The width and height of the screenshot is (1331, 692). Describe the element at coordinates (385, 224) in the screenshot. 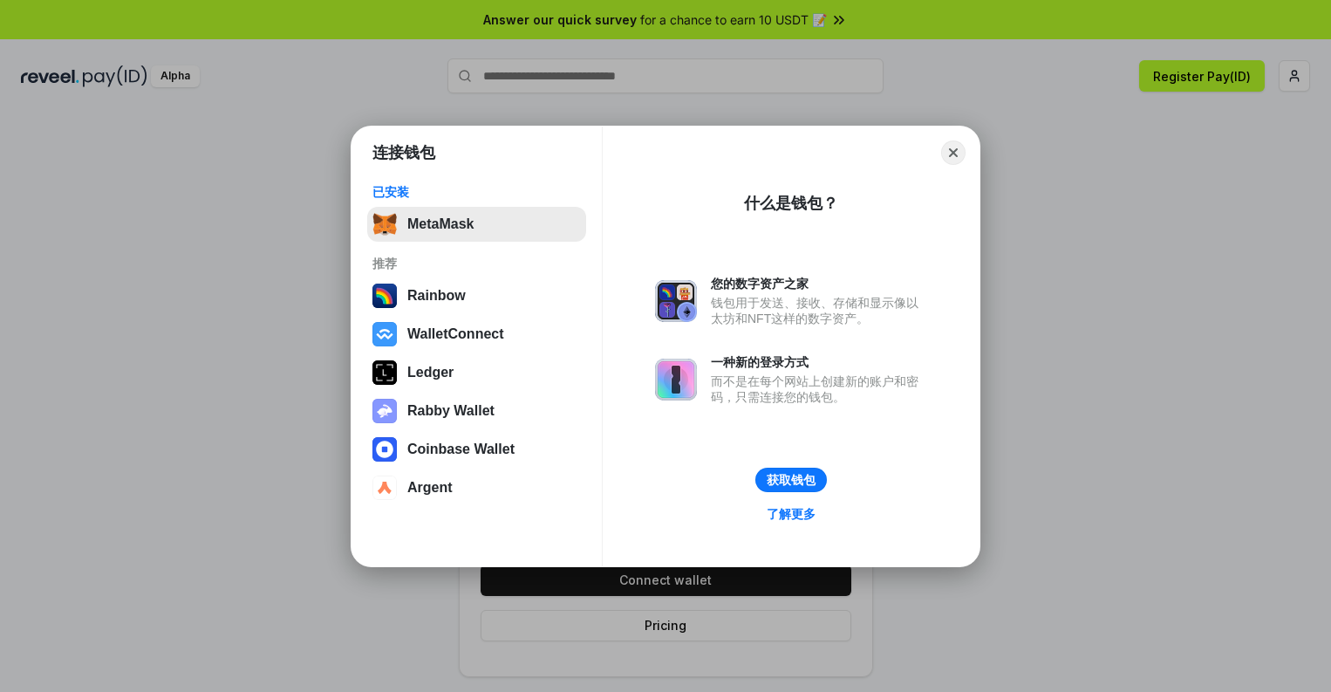

I see `img: svg+xml,%3Csvg%20fill%3D%22none%22%20height%3D%2233%22%20viewBox%3D%220%200%2035%2033%22%20width%...` at that location.